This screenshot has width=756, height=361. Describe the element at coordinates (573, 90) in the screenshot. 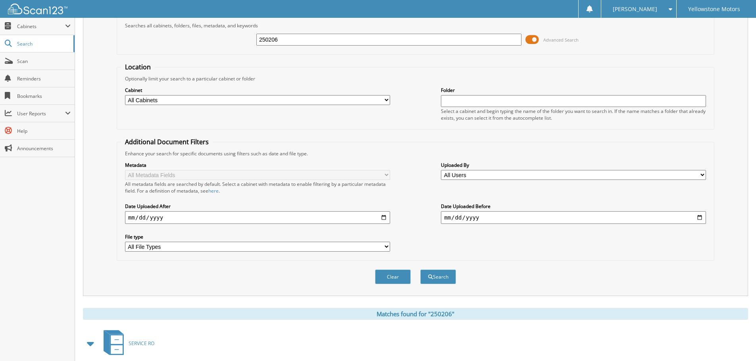

I see `label: Folder` at that location.